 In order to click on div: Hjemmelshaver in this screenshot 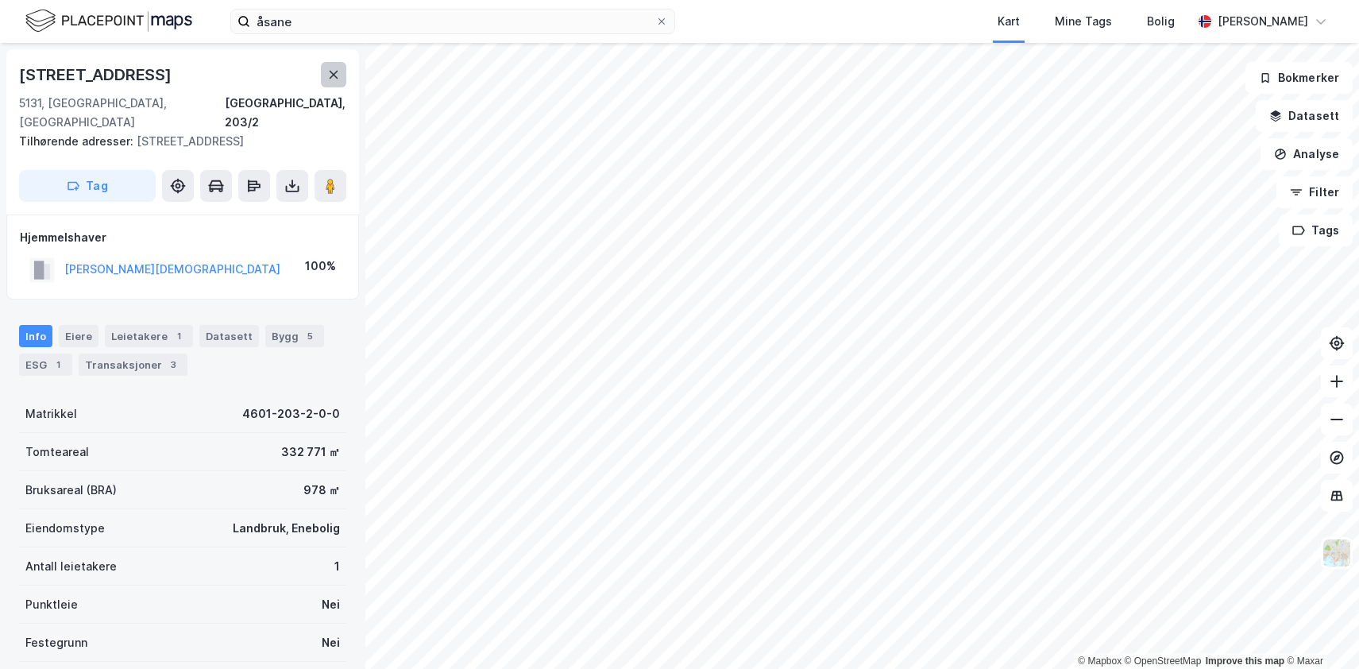, I will do `click(183, 238)`.